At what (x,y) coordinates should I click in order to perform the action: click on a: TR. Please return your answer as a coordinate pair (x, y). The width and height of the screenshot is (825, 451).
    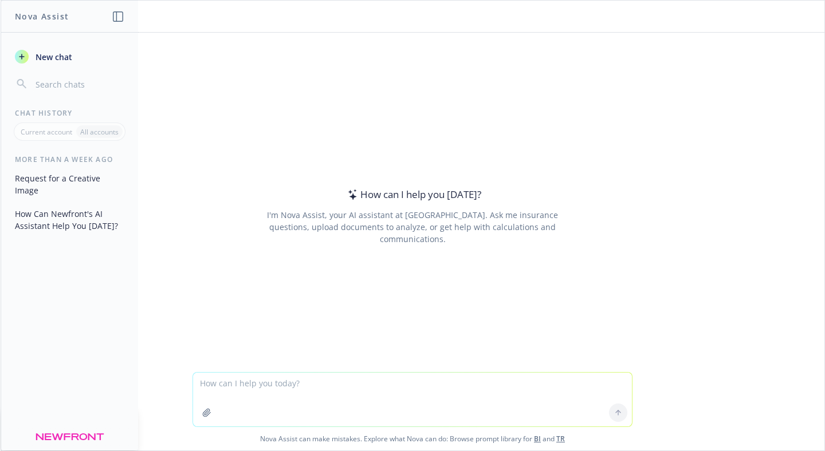
    Looking at the image, I should click on (560, 439).